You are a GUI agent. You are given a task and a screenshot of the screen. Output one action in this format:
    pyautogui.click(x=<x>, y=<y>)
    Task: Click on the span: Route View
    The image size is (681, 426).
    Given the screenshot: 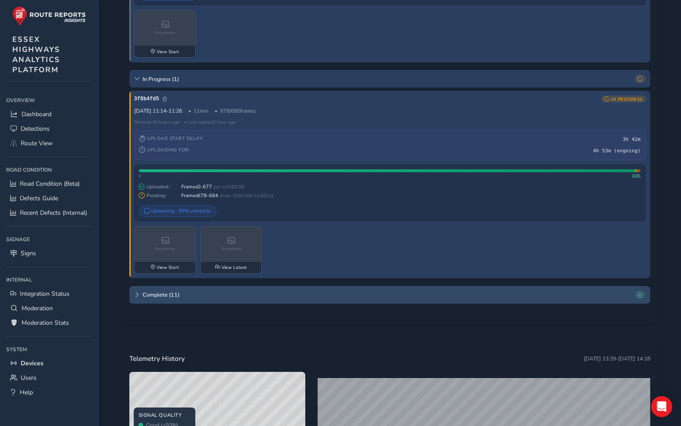 What is the action you would take?
    pyautogui.click(x=37, y=143)
    